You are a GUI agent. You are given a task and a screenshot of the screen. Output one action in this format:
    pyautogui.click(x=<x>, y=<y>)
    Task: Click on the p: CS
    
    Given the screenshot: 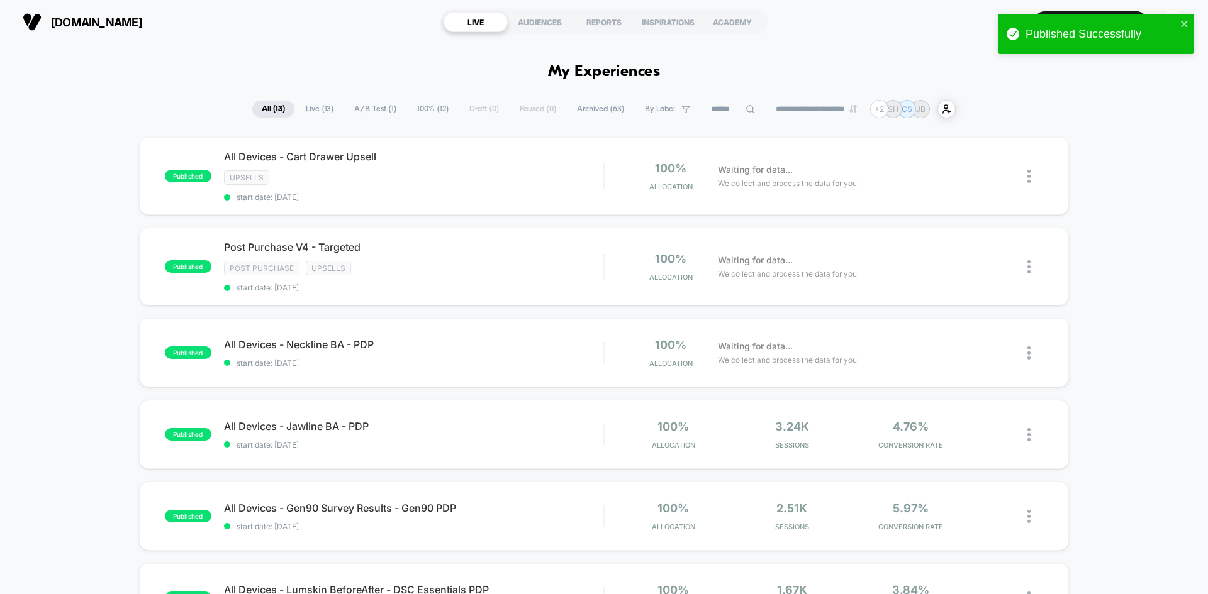 What is the action you would take?
    pyautogui.click(x=906, y=109)
    